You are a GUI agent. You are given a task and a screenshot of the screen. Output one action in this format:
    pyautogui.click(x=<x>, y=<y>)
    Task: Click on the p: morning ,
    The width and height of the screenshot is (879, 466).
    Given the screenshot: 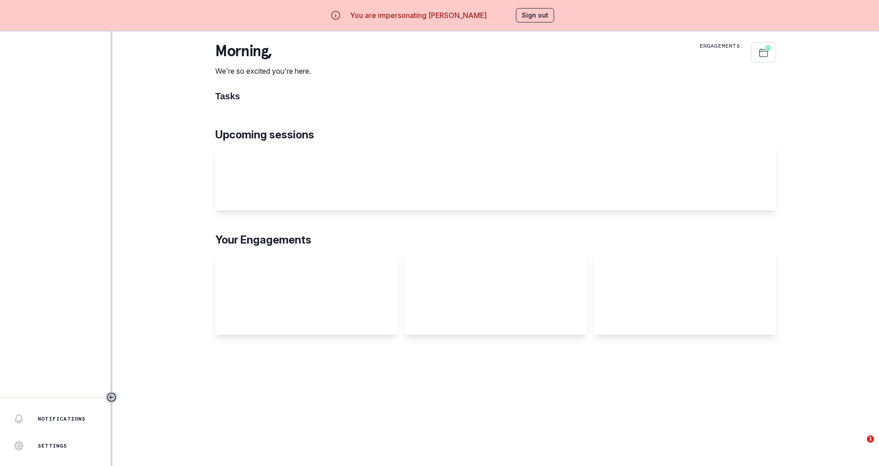 What is the action you would take?
    pyautogui.click(x=263, y=51)
    